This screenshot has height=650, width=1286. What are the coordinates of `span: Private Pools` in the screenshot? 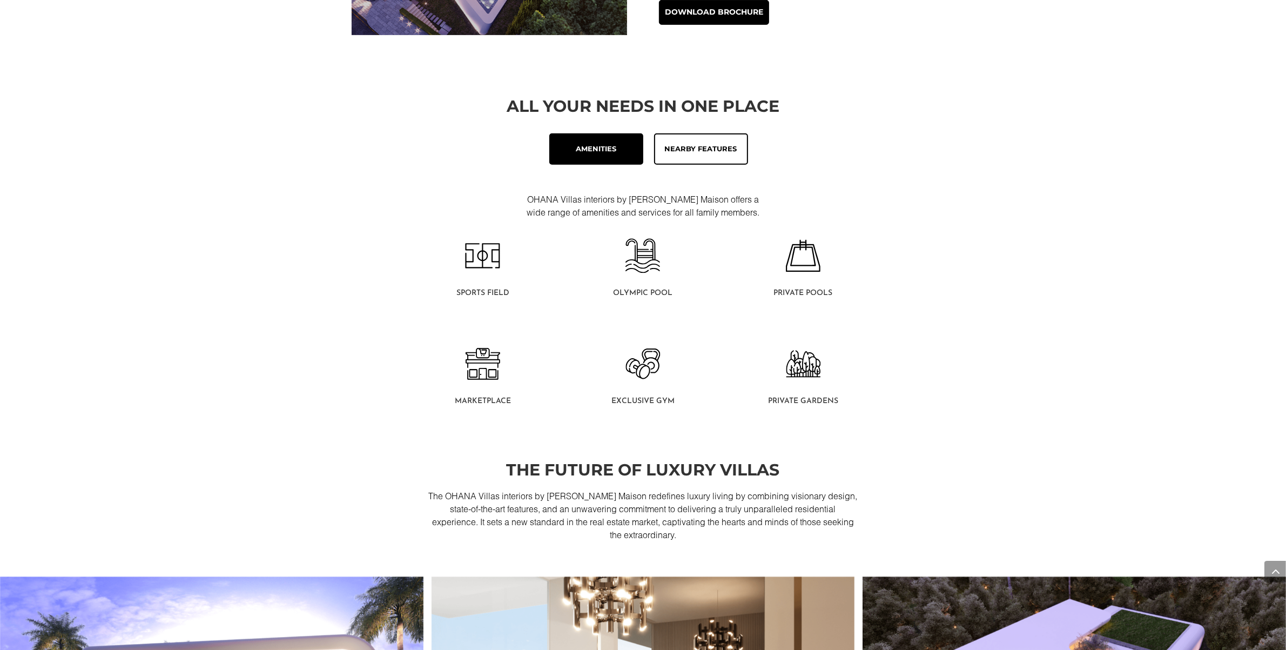 It's located at (803, 293).